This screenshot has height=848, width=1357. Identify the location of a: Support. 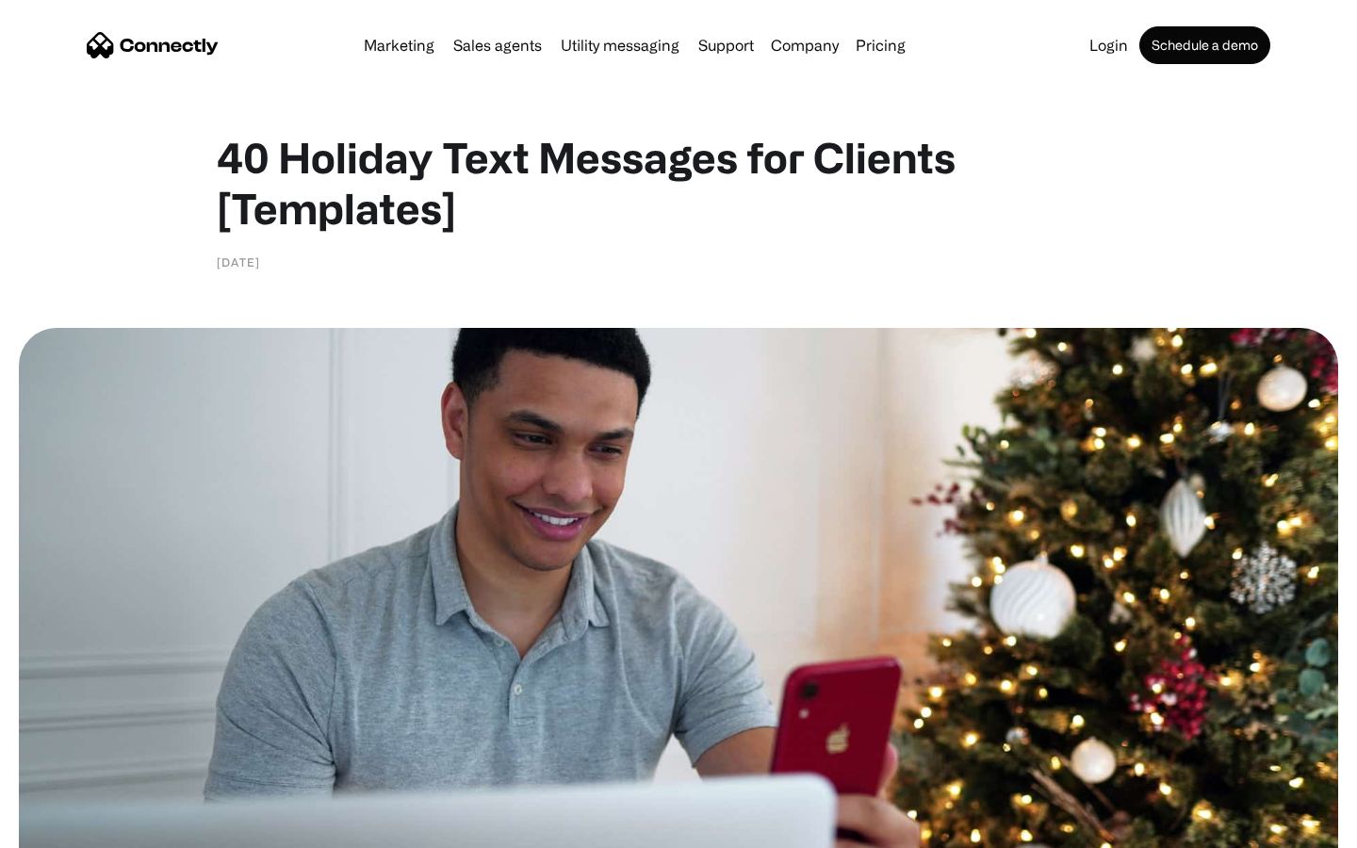
(725, 45).